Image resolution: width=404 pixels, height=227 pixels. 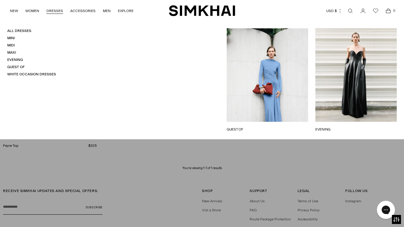 What do you see at coordinates (334, 11) in the screenshot?
I see `button: USD $` at bounding box center [334, 11].